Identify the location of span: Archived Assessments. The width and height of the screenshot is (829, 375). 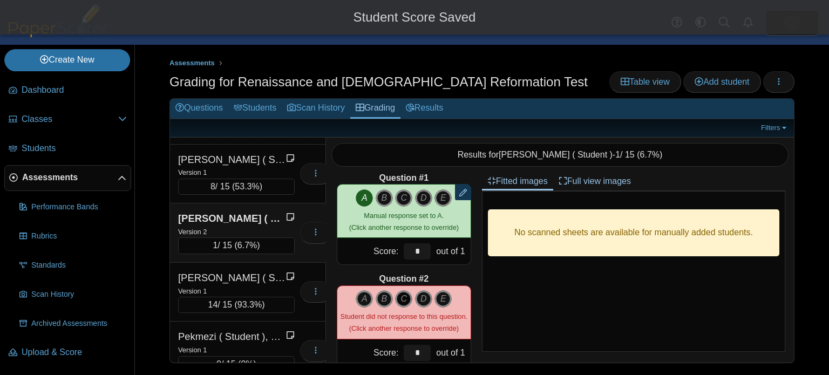
(79, 324).